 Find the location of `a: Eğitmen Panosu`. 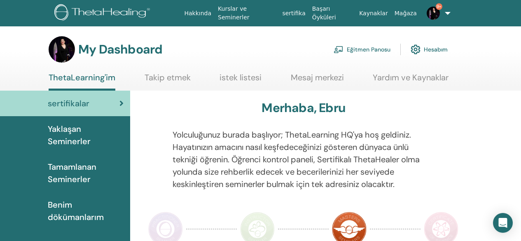

a: Eğitmen Panosu is located at coordinates (362, 49).